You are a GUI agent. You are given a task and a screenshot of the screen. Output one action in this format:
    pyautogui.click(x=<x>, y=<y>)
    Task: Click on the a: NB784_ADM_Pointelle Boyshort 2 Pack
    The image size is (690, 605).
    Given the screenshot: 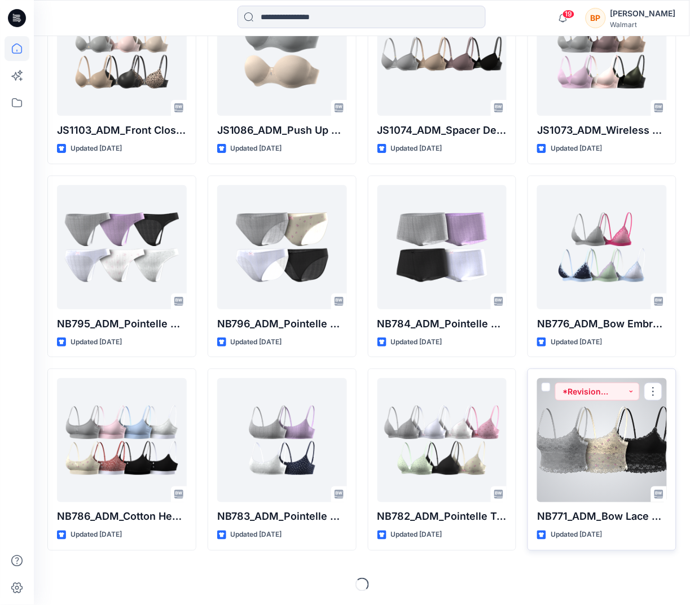 What is the action you would take?
    pyautogui.click(x=443, y=247)
    